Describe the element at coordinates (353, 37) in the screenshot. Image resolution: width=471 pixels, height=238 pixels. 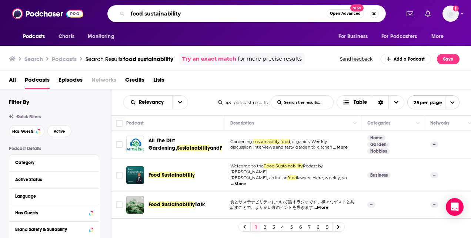
I see `span: For Business` at that location.